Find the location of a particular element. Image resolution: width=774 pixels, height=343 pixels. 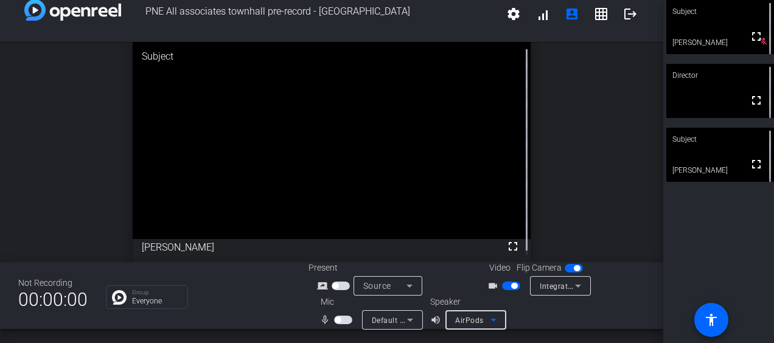

div: Director is located at coordinates (720, 75).